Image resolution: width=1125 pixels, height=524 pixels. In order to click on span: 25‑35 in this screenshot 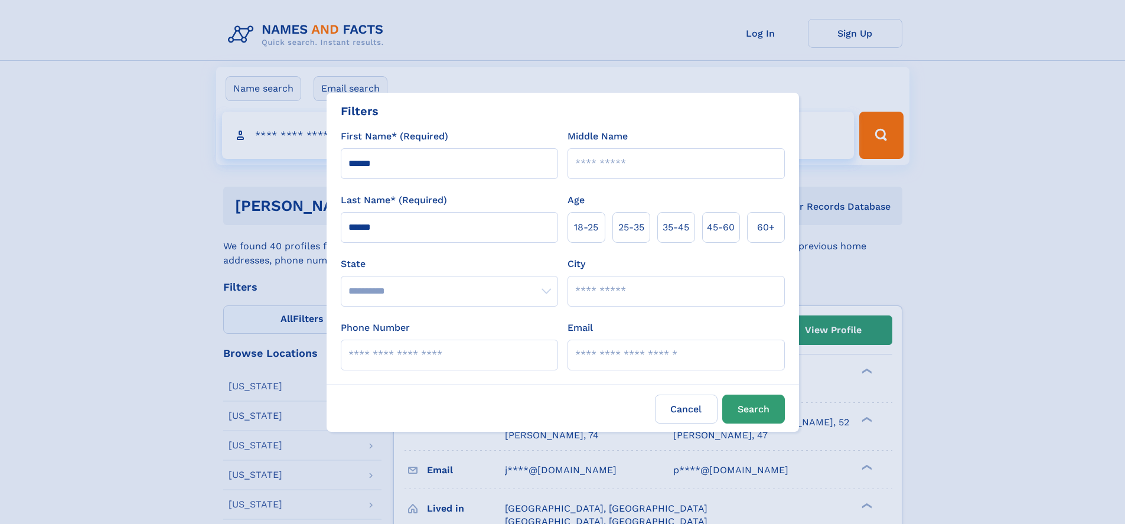, I will do `click(631, 227)`.